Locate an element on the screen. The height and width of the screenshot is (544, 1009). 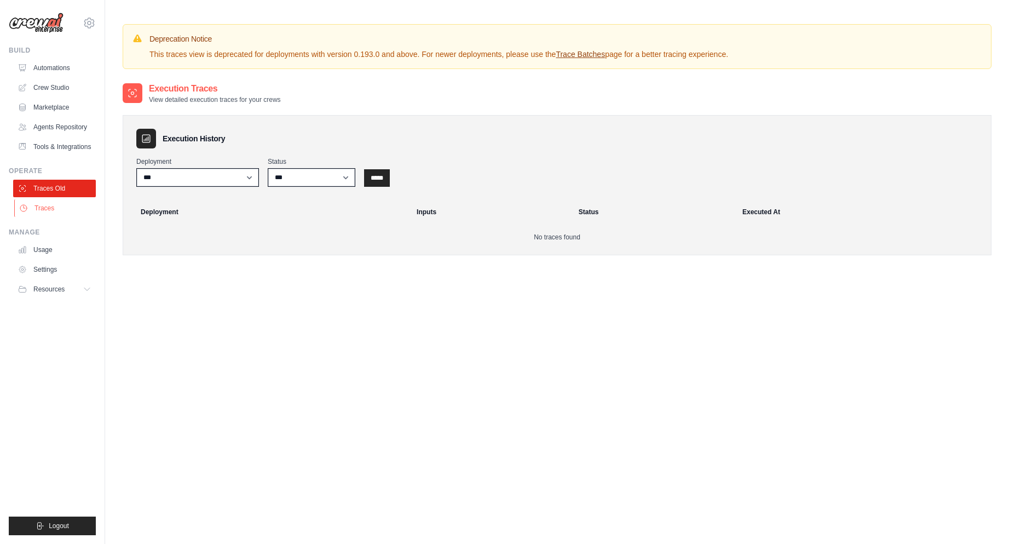
h2: Execution Traces is located at coordinates (215, 89).